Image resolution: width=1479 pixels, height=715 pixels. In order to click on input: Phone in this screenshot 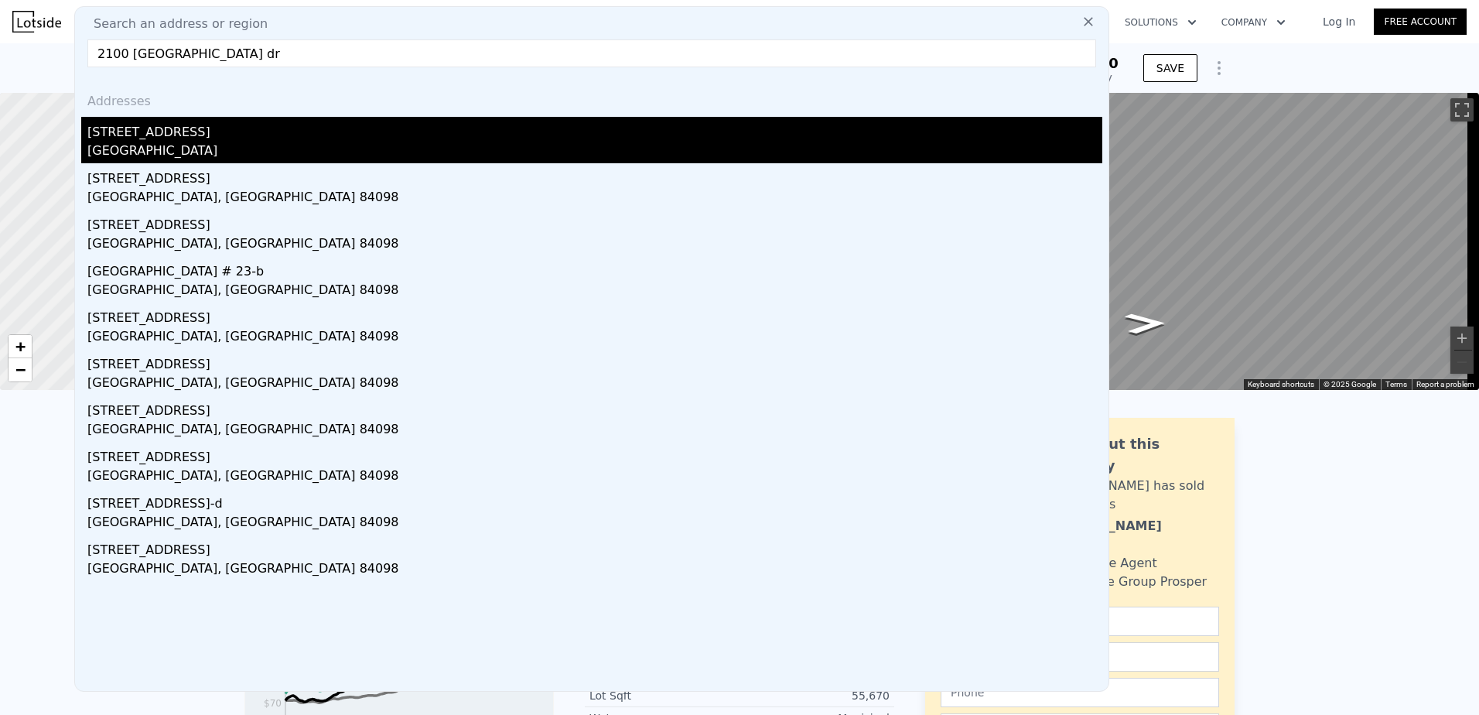, I will do `click(1080, 692)`.